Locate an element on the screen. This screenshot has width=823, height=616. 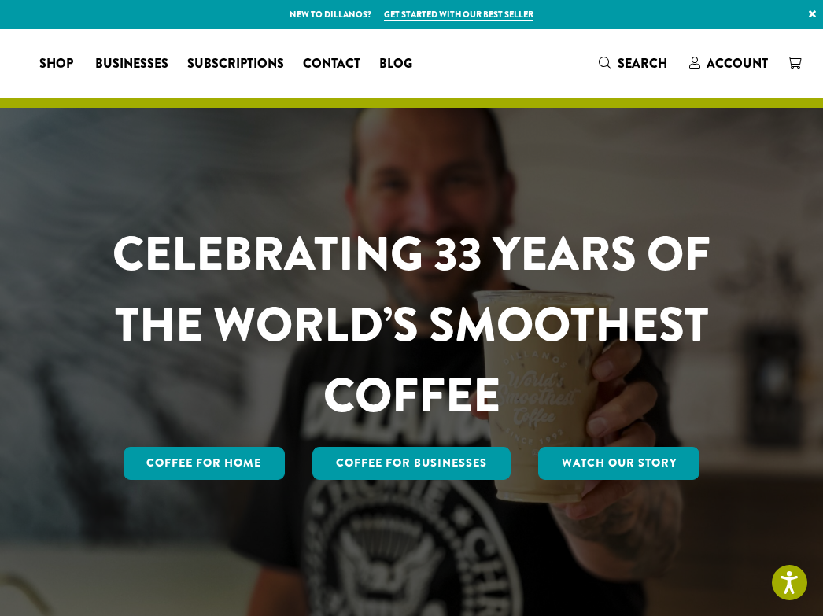
a: Coffee for Home is located at coordinates (205, 463).